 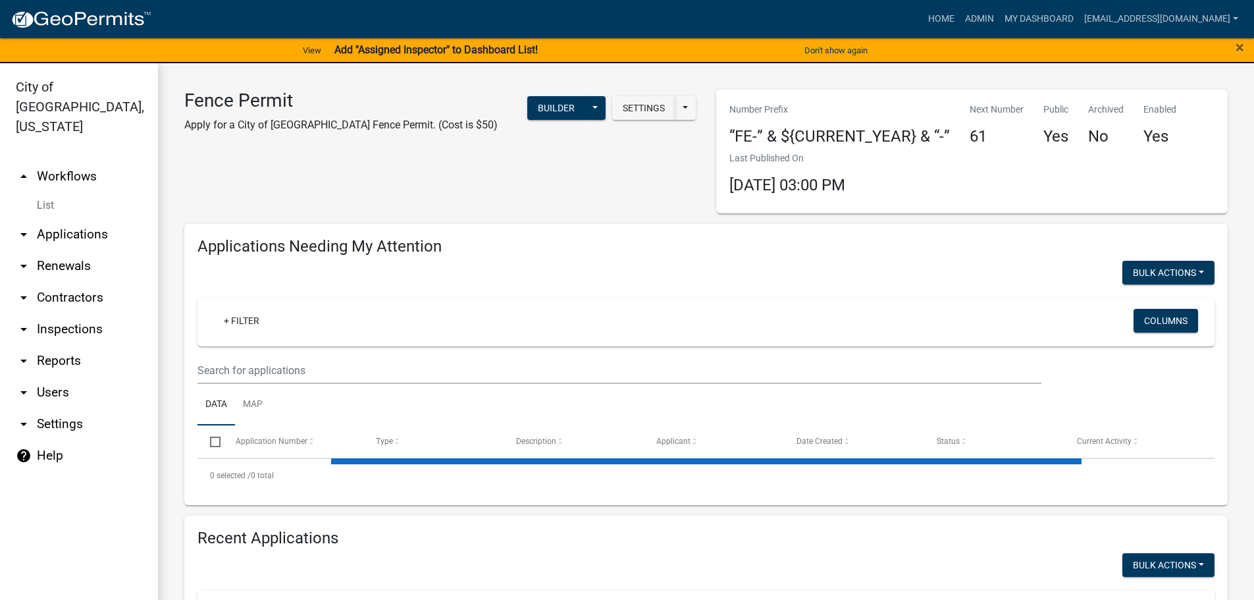 I want to click on a: View, so click(x=312, y=50).